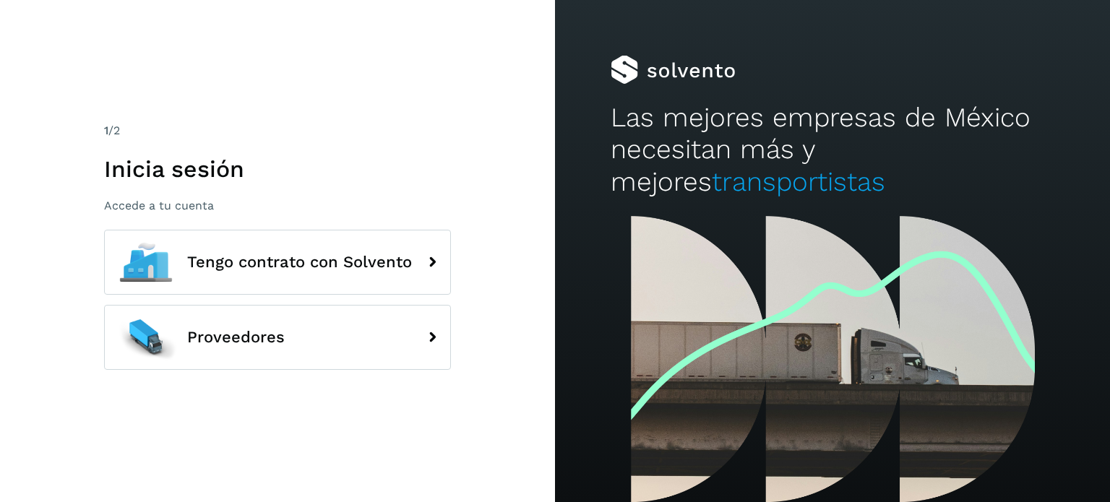  I want to click on h1: Inicia sesión, so click(278, 169).